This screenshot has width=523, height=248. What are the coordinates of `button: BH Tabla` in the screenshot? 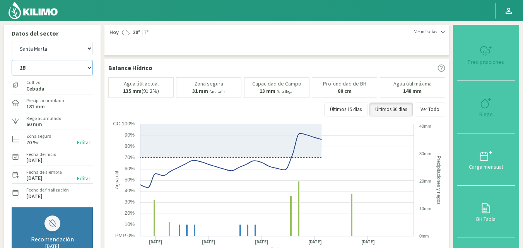 It's located at (486, 212).